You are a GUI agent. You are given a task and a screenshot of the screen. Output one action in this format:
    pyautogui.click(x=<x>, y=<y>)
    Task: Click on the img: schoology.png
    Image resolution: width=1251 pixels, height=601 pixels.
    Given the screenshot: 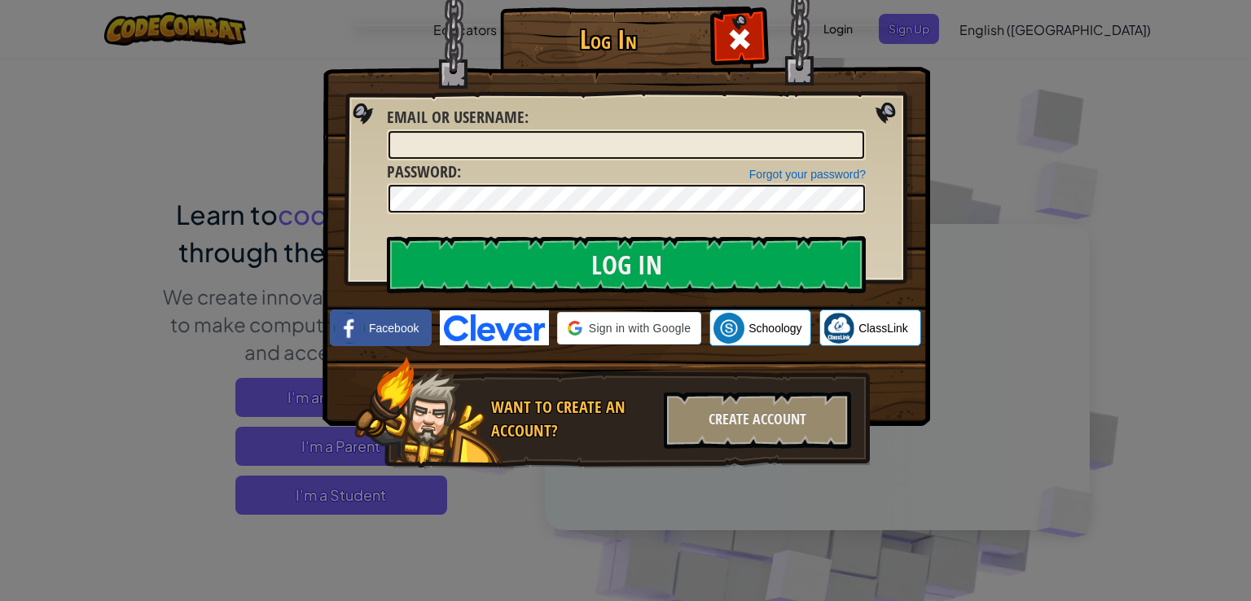 What is the action you would take?
    pyautogui.click(x=729, y=328)
    